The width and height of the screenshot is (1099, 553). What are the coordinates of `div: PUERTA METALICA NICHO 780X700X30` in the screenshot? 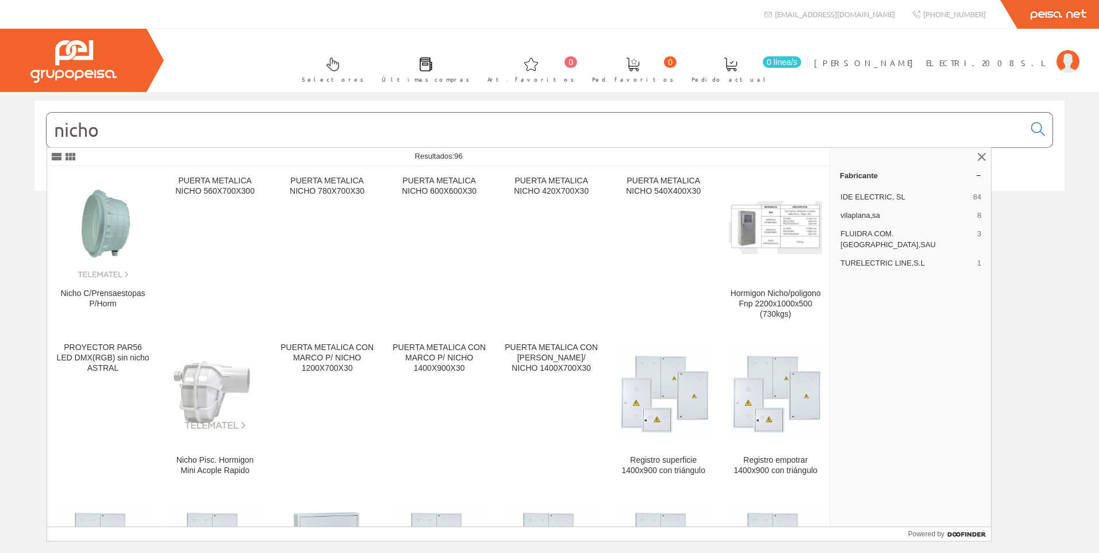 It's located at (327, 186).